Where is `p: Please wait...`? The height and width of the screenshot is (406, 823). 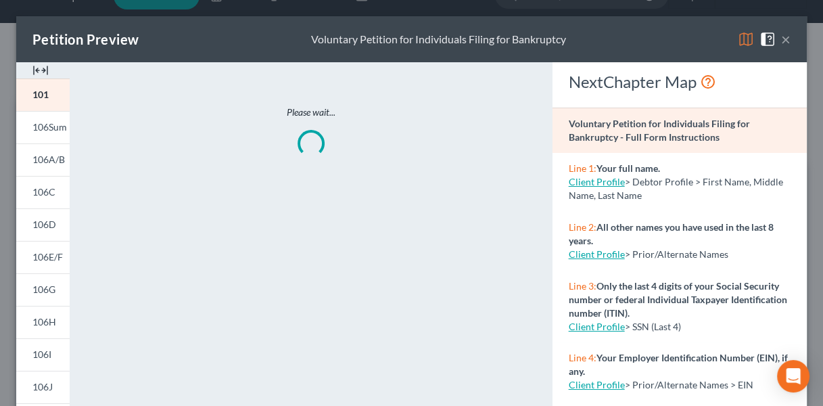 p: Please wait... is located at coordinates (311, 112).